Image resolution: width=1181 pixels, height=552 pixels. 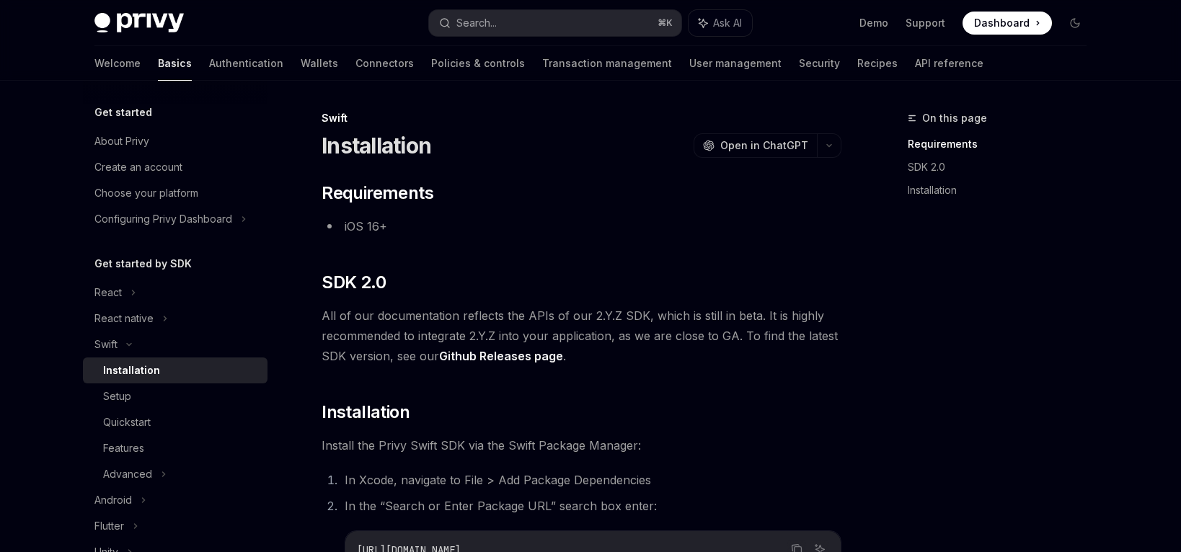 I want to click on a: Quickstart, so click(x=175, y=423).